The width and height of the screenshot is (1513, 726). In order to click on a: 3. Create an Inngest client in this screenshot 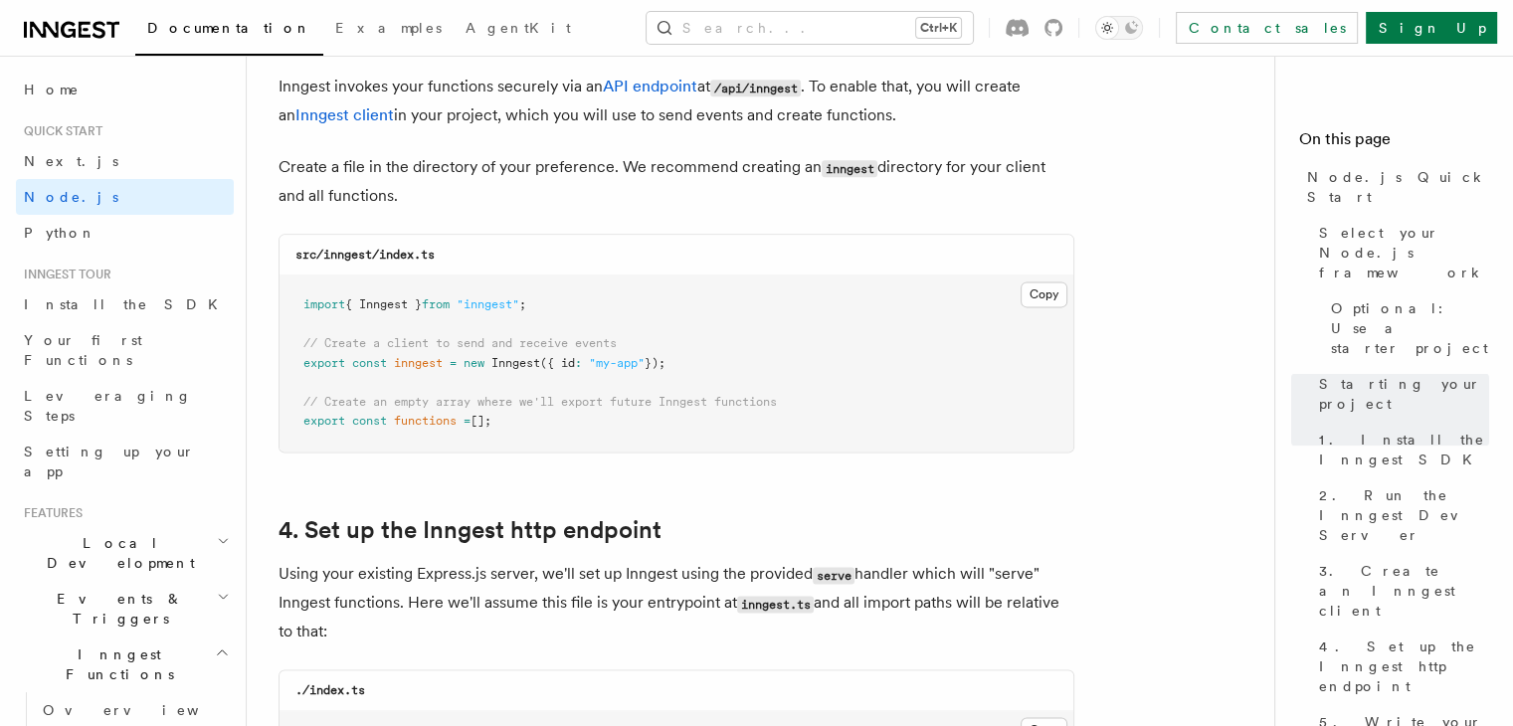, I will do `click(1400, 591)`.